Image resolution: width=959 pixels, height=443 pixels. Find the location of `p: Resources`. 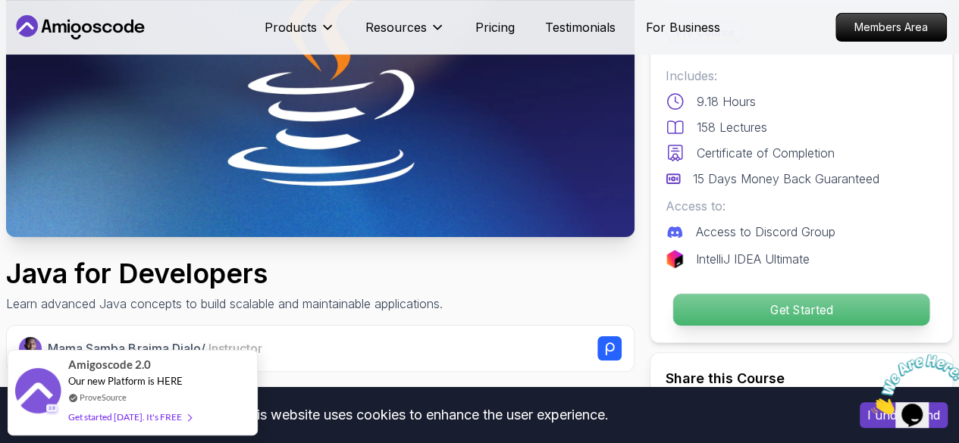

p: Resources is located at coordinates (396, 27).